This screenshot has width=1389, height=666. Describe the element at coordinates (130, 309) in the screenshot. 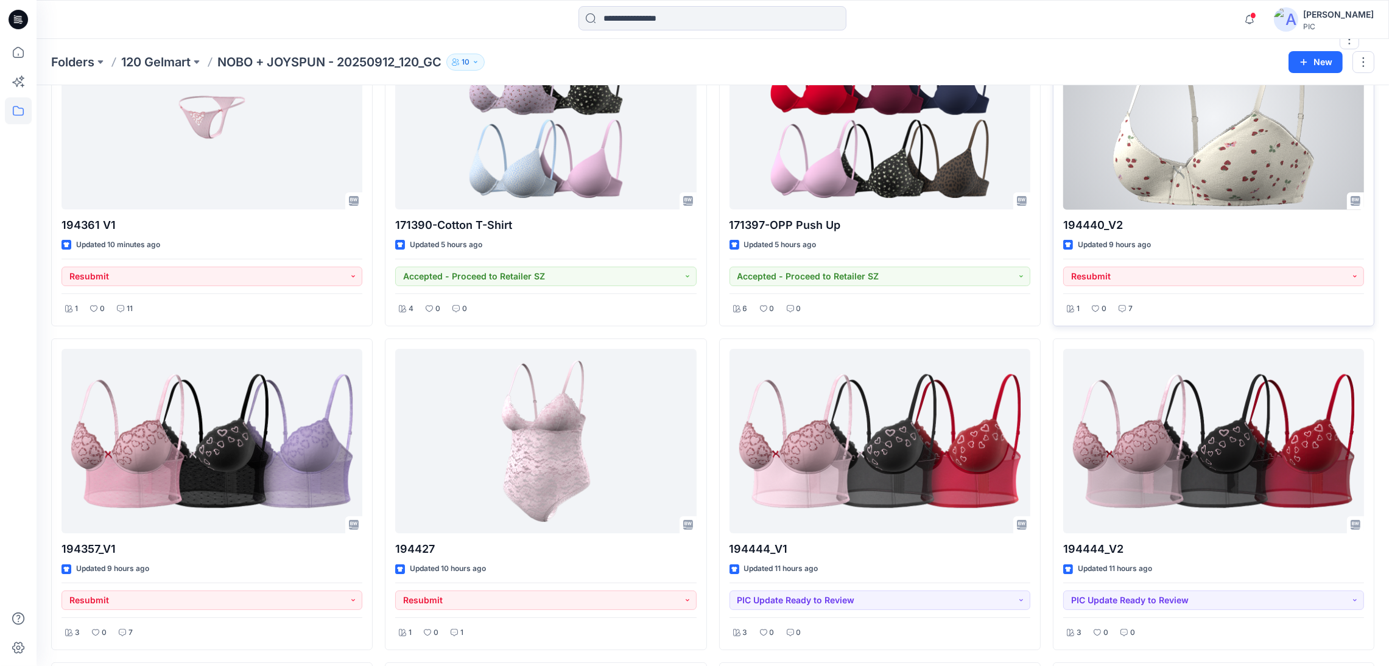

I see `p: 11` at that location.